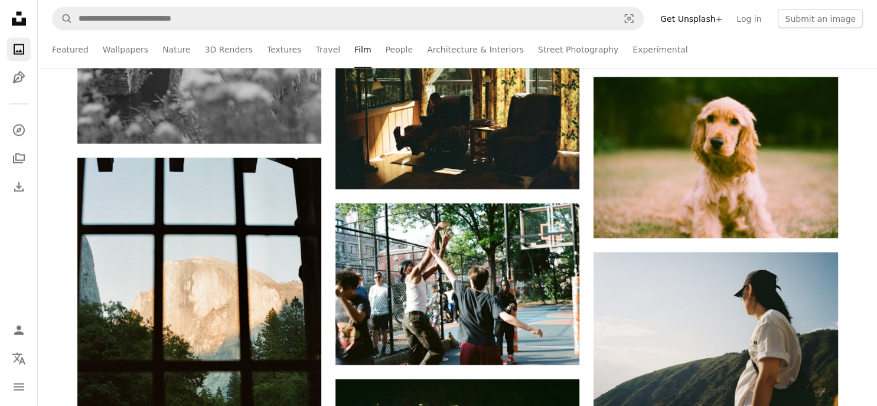  What do you see at coordinates (229, 50) in the screenshot?
I see `a: 3D Renders` at bounding box center [229, 50].